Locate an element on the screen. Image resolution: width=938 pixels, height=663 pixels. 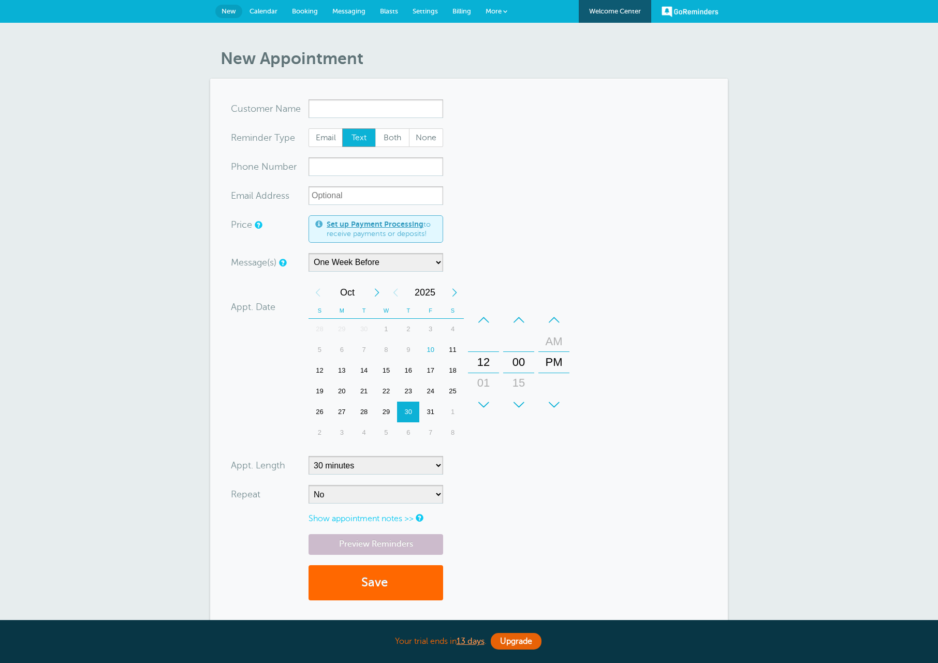
a: Set up Payment Processing is located at coordinates (375, 224).